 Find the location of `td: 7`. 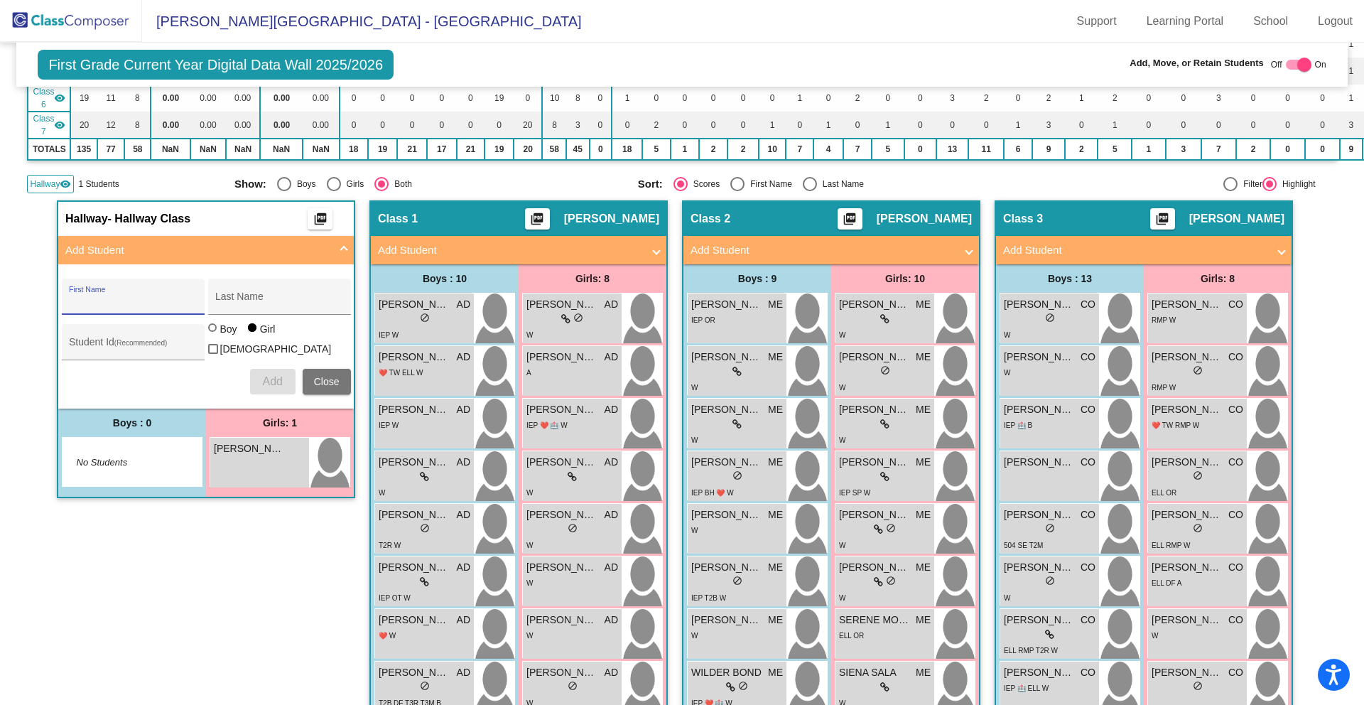

td: 7 is located at coordinates (799, 149).